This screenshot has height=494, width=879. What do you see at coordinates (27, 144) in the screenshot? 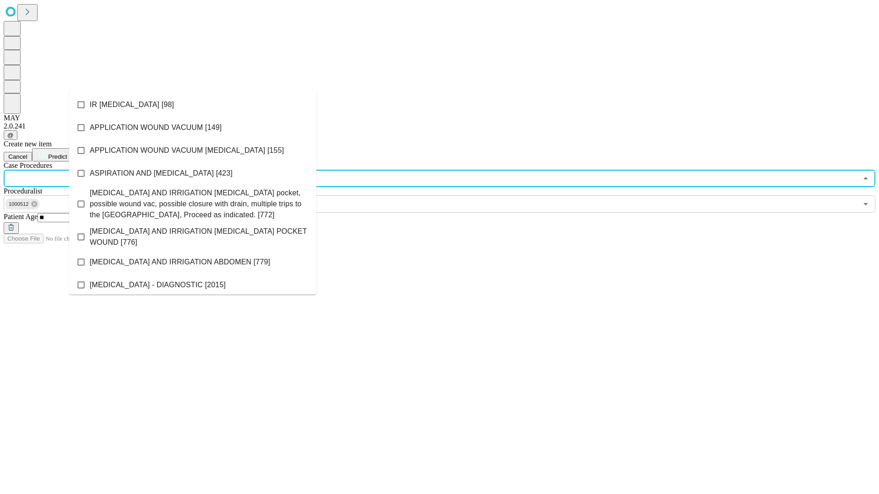
I see `span: Create new item` at bounding box center [27, 144].